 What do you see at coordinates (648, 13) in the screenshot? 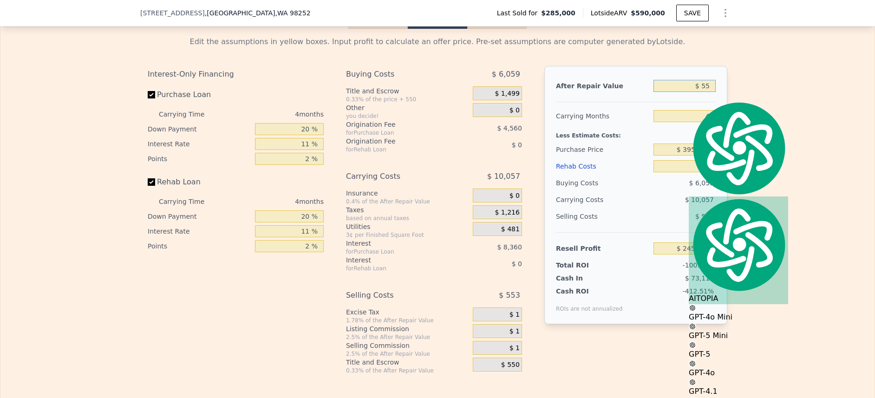
I see `span: $590,000` at bounding box center [648, 13].